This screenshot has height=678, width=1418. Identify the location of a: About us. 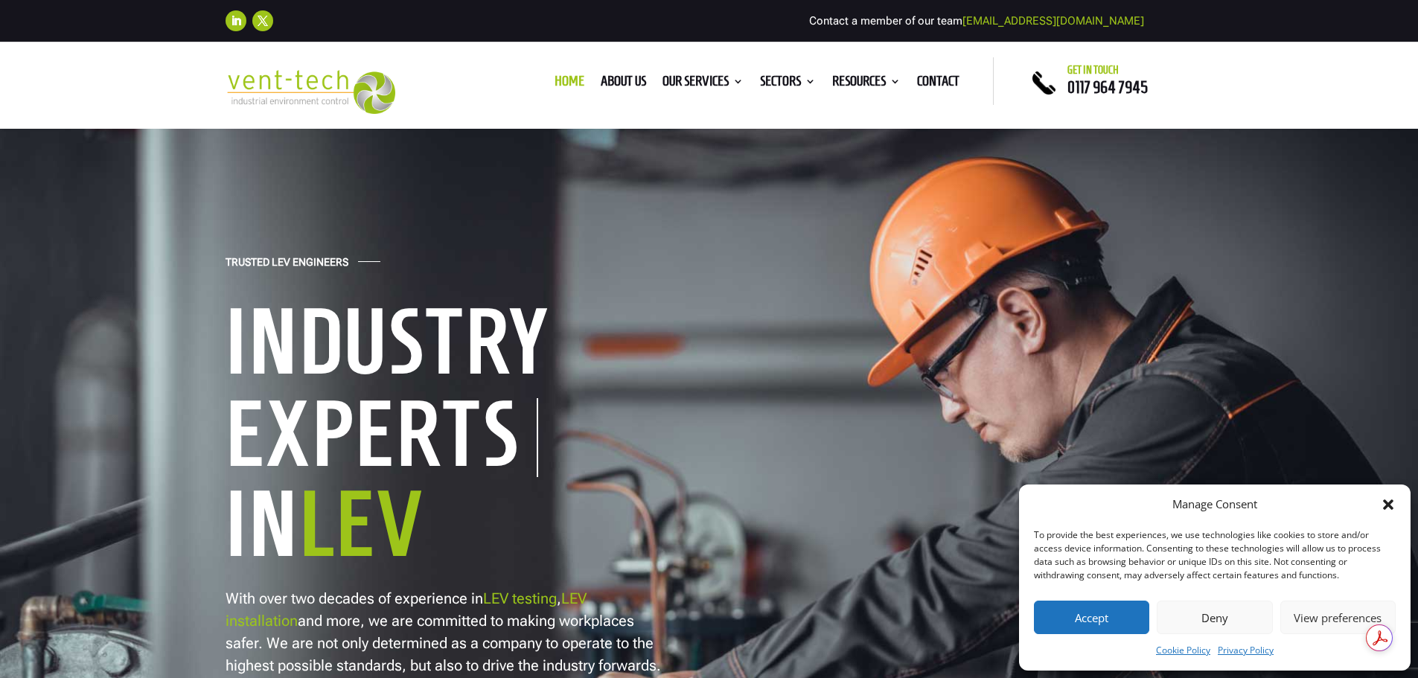
(623, 84).